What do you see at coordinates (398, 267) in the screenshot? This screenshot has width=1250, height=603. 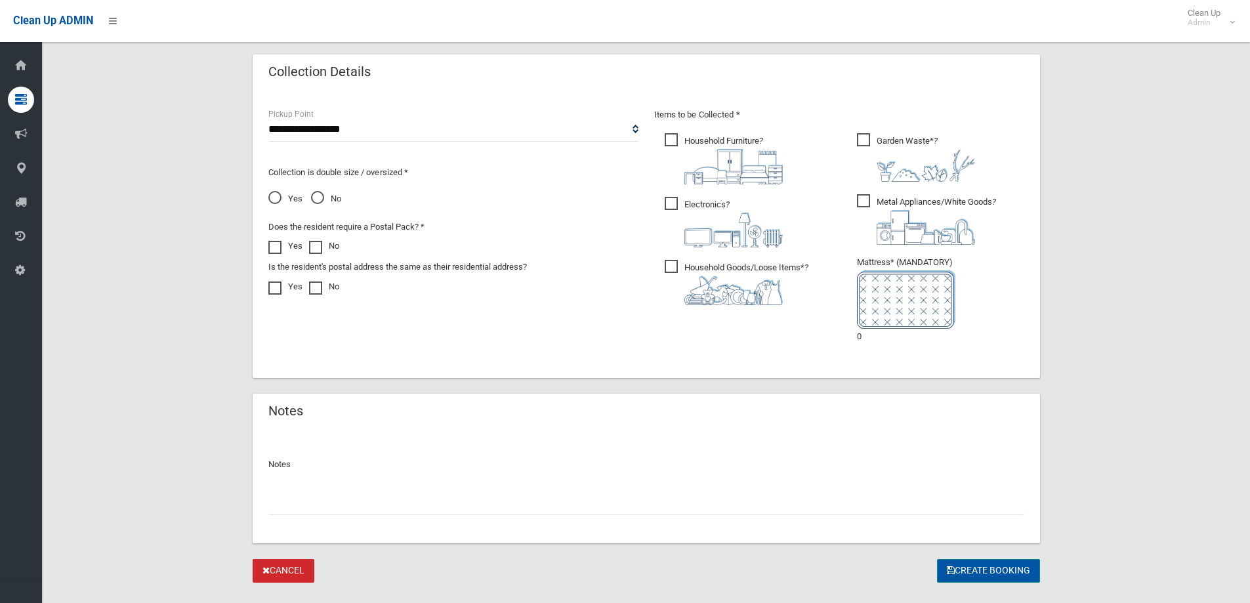 I see `label: Is the resident's postal address the same as their residential address?` at bounding box center [398, 267].